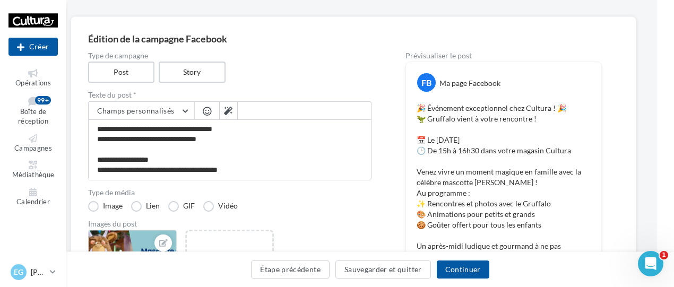 Image resolution: width=674 pixels, height=287 pixels. What do you see at coordinates (121, 72) in the screenshot?
I see `label: Post` at bounding box center [121, 72].